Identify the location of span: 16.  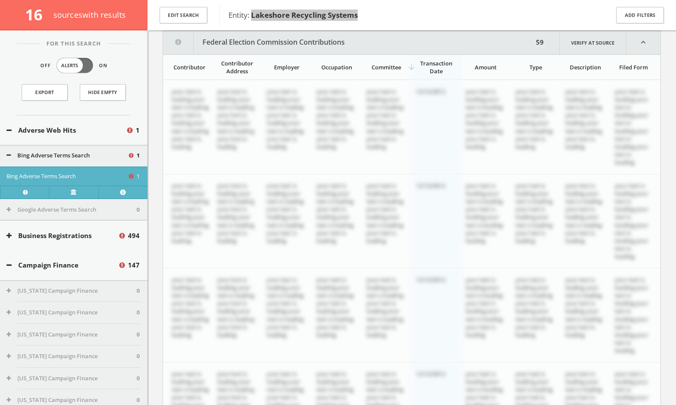
(37, 14).